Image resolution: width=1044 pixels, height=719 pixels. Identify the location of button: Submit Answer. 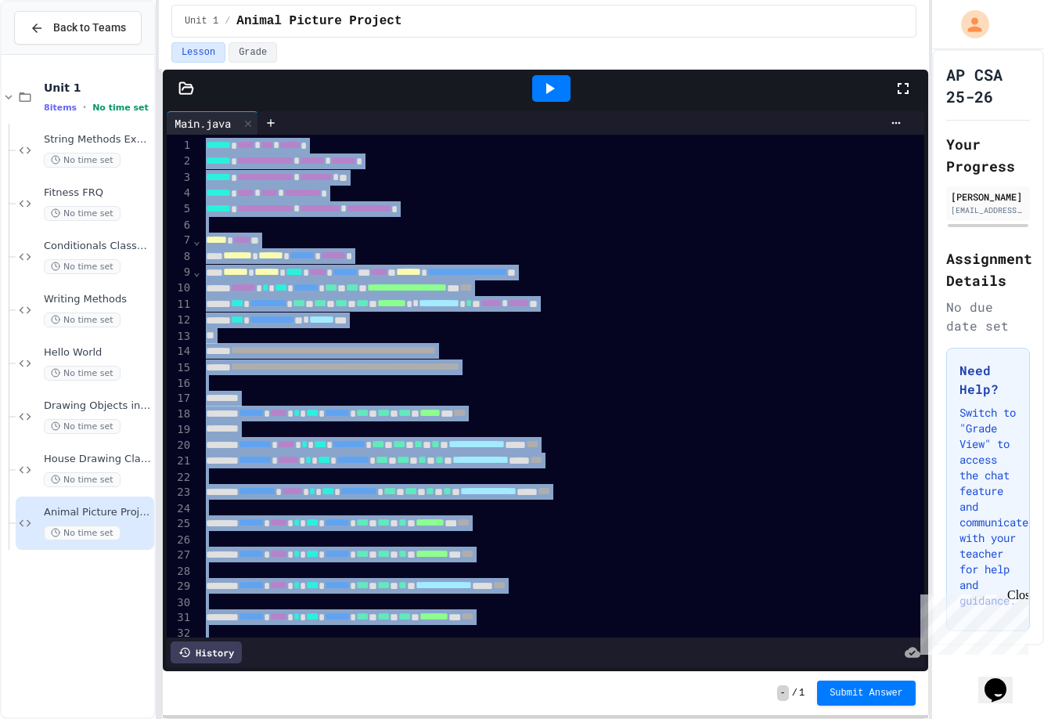
(866, 693).